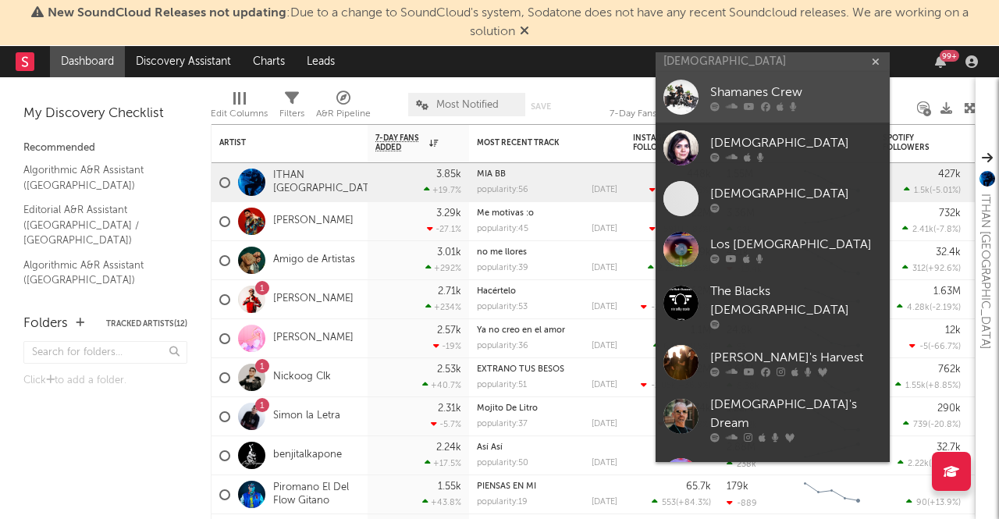 Image resolution: width=999 pixels, height=519 pixels. What do you see at coordinates (449, 330) in the screenshot?
I see `div: 2.57k` at bounding box center [449, 330].